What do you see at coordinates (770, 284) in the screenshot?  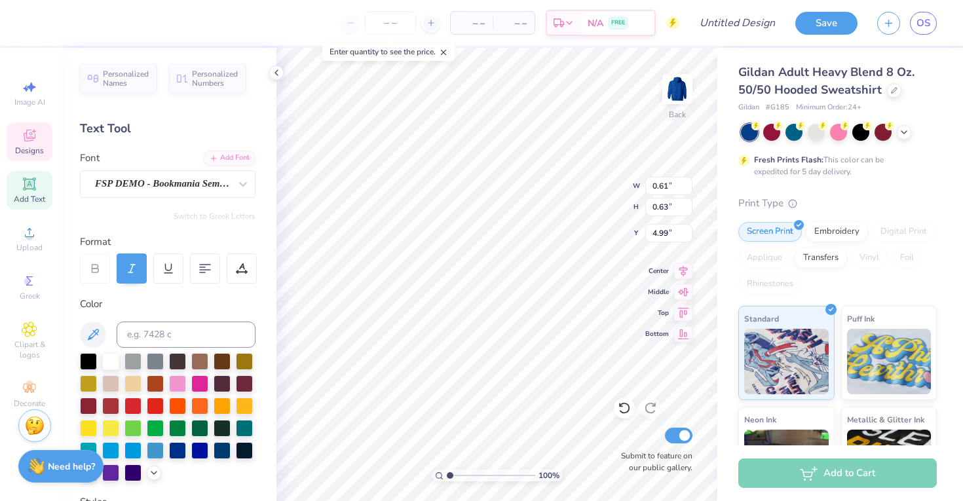 I see `div: Rhinestones` at bounding box center [770, 284].